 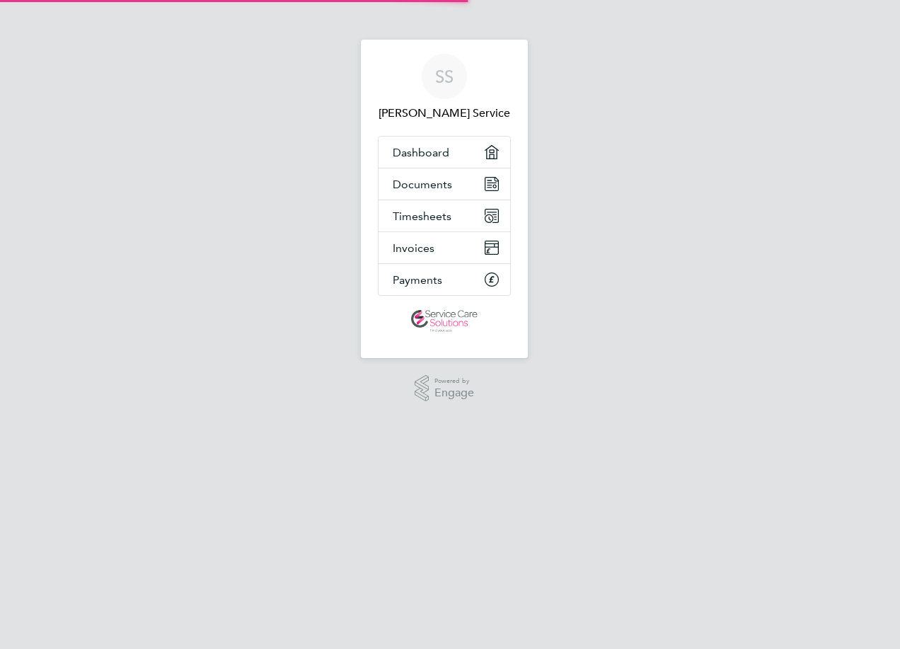 What do you see at coordinates (444, 113) in the screenshot?
I see `span: Sharlene Service` at bounding box center [444, 113].